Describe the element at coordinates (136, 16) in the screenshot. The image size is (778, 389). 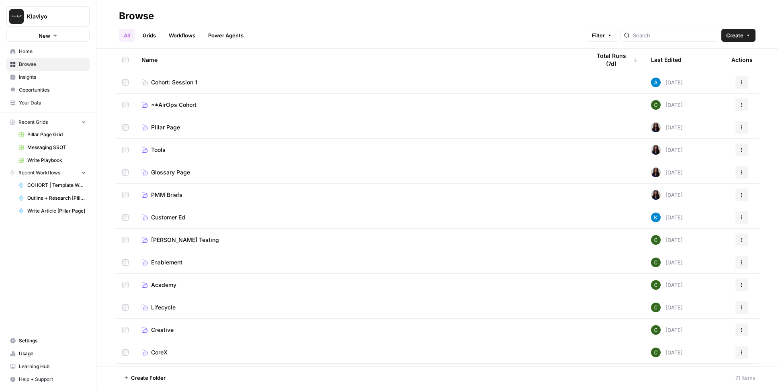
I see `div: Browse` at that location.